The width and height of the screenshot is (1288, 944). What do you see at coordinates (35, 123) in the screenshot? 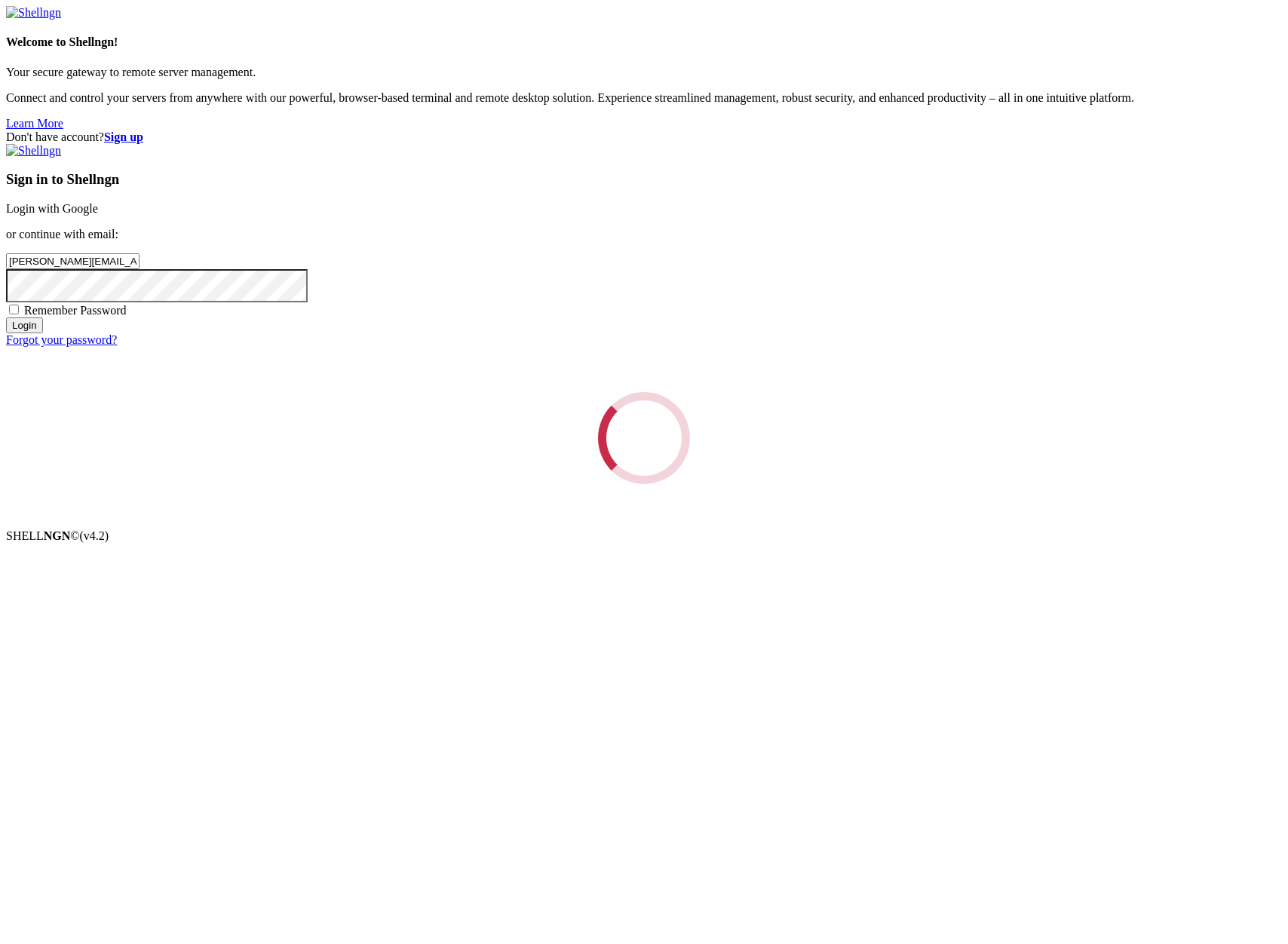
I see `a: Learn More` at bounding box center [35, 123].